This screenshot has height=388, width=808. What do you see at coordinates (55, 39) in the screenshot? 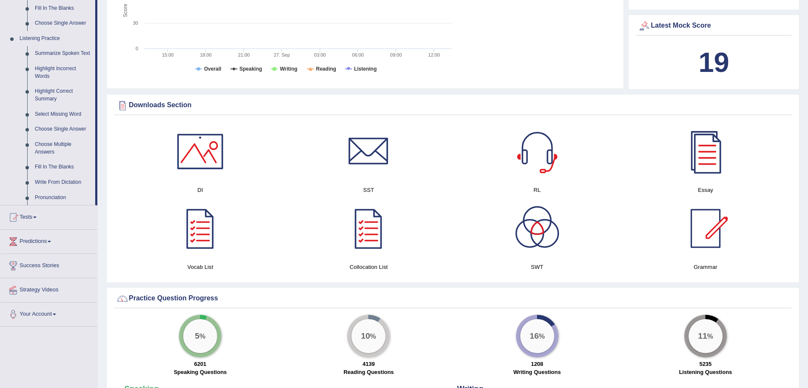
I see `a: Listening Practice` at bounding box center [55, 39].